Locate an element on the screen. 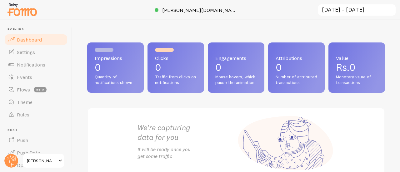 Image resolution: width=400 pixels, height=172 pixels. a: Theme is located at coordinates (36, 102).